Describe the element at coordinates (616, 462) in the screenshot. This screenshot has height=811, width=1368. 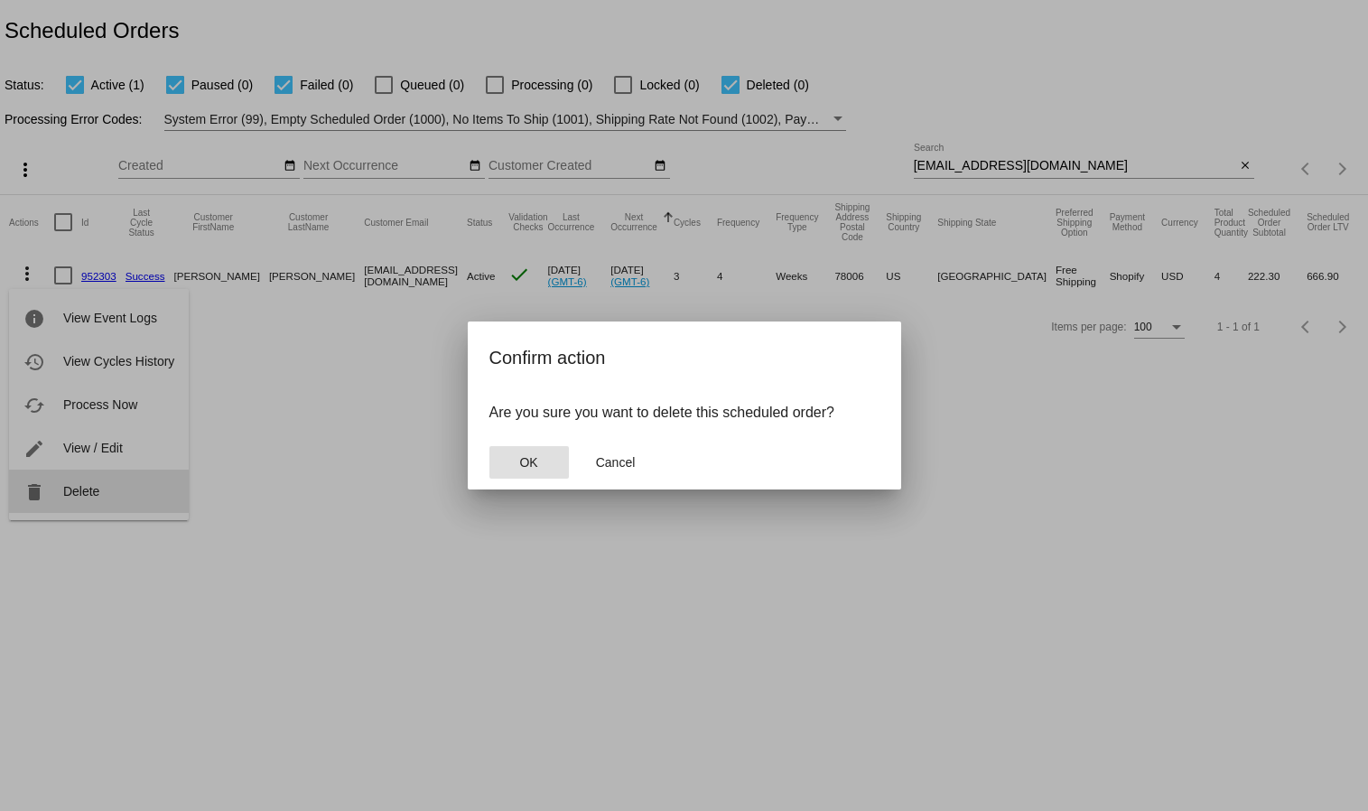
I see `span: Cancel` at that location.